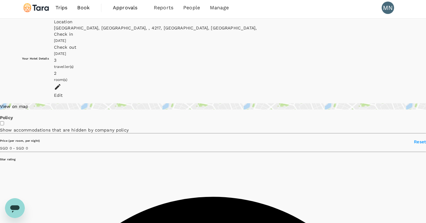 This screenshot has height=223, width=426. What do you see at coordinates (64, 67) in the screenshot?
I see `span: traveller(s)` at bounding box center [64, 67].